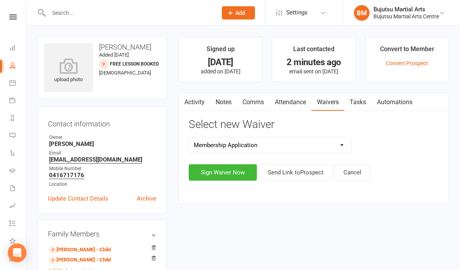 This screenshot has height=270, width=460. I want to click on input: Search..., so click(129, 13).